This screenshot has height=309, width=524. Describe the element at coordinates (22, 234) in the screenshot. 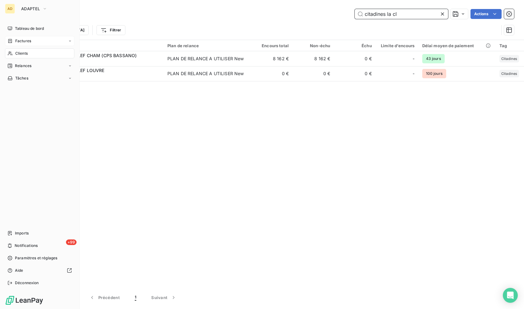

I see `span: Imports` at that location.